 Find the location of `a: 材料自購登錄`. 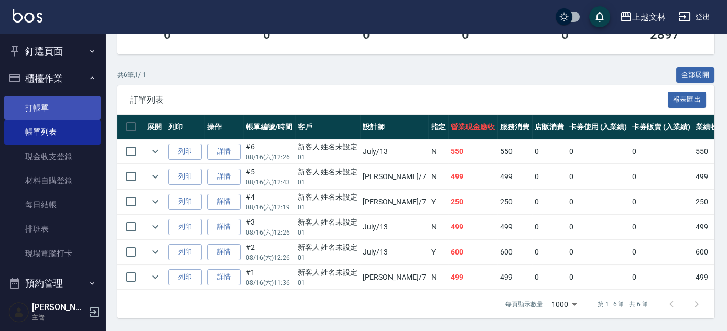

a: 材料自購登錄 is located at coordinates (52, 181).